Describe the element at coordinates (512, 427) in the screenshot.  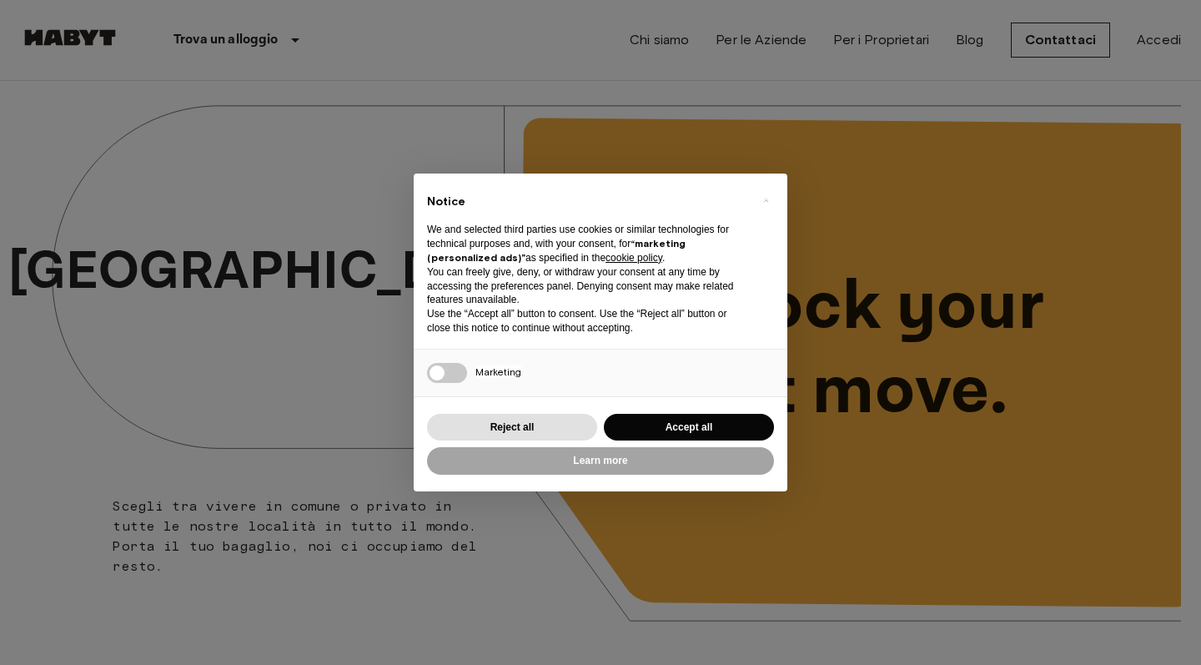
I see `button: Reject all` at that location.